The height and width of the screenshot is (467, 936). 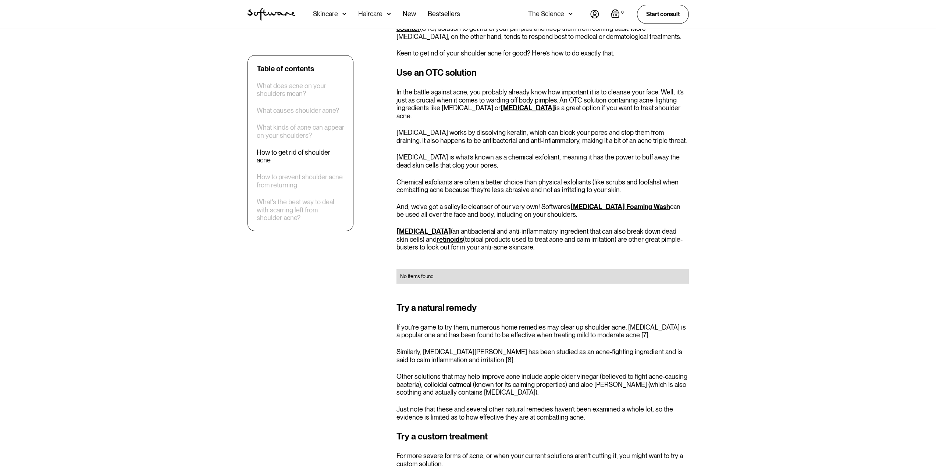 What do you see at coordinates (618, 14) in the screenshot?
I see `a: Open empty cart` at bounding box center [618, 14].